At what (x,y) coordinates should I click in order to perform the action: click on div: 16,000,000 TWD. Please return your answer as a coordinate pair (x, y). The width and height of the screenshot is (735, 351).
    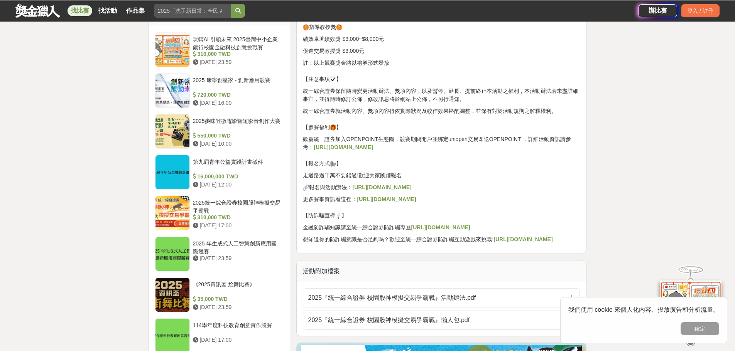
    Looking at the image, I should click on (237, 177).